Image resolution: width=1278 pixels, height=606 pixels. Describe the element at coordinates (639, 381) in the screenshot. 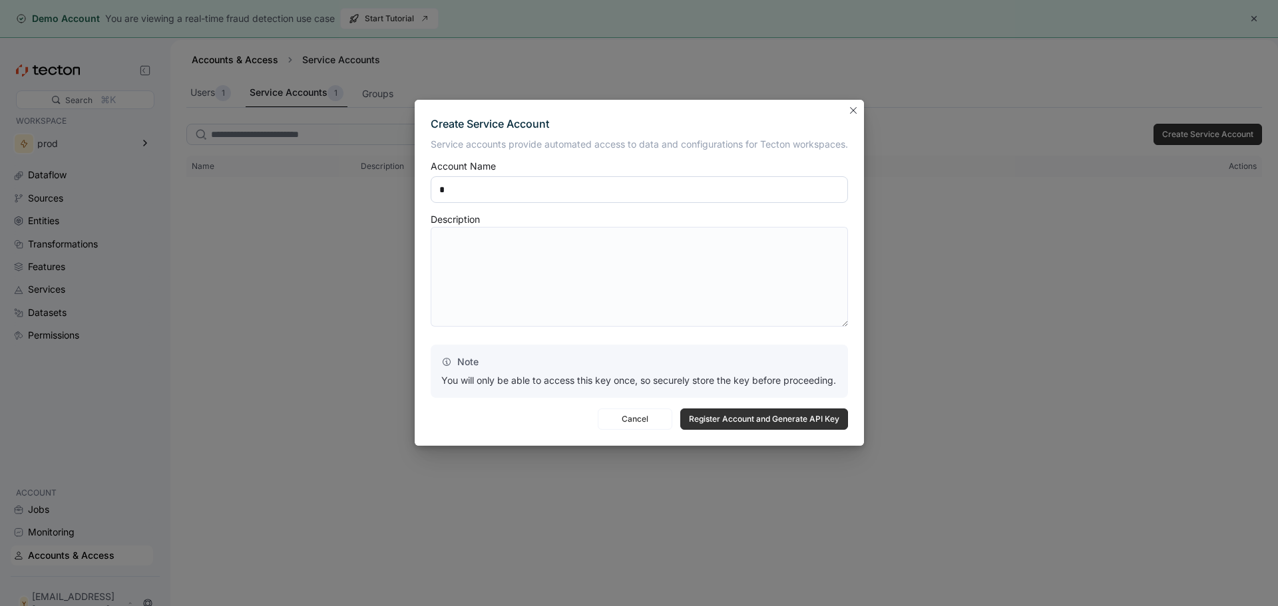

I see `p: You will only be able to access this key once, so securely store the key before proceeding.` at that location.